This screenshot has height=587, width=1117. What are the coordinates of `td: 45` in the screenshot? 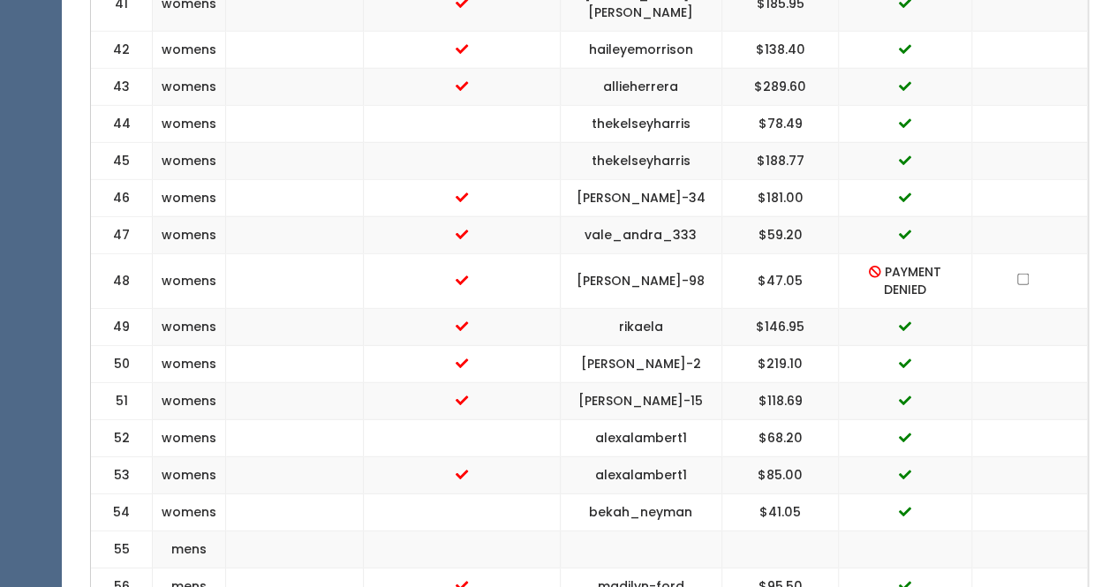 It's located at (122, 161).